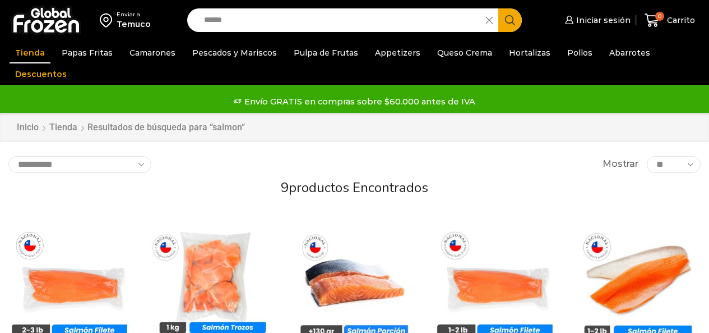  I want to click on span: Carrito, so click(680, 20).